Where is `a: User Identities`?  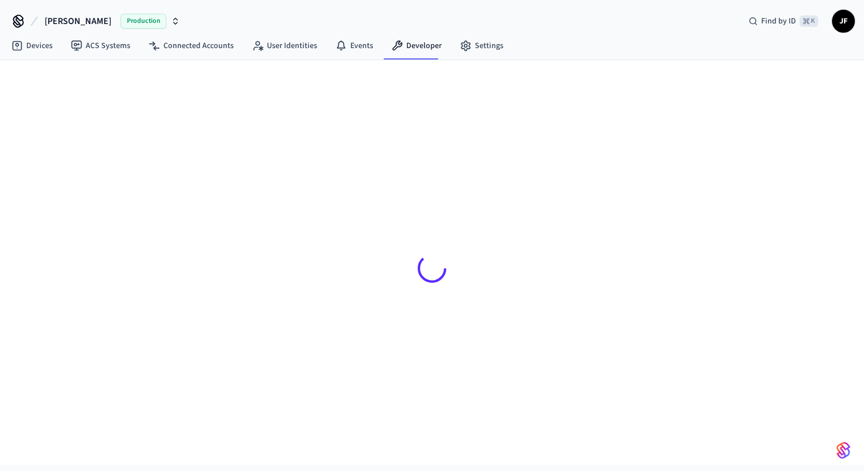
a: User Identities is located at coordinates (285, 46).